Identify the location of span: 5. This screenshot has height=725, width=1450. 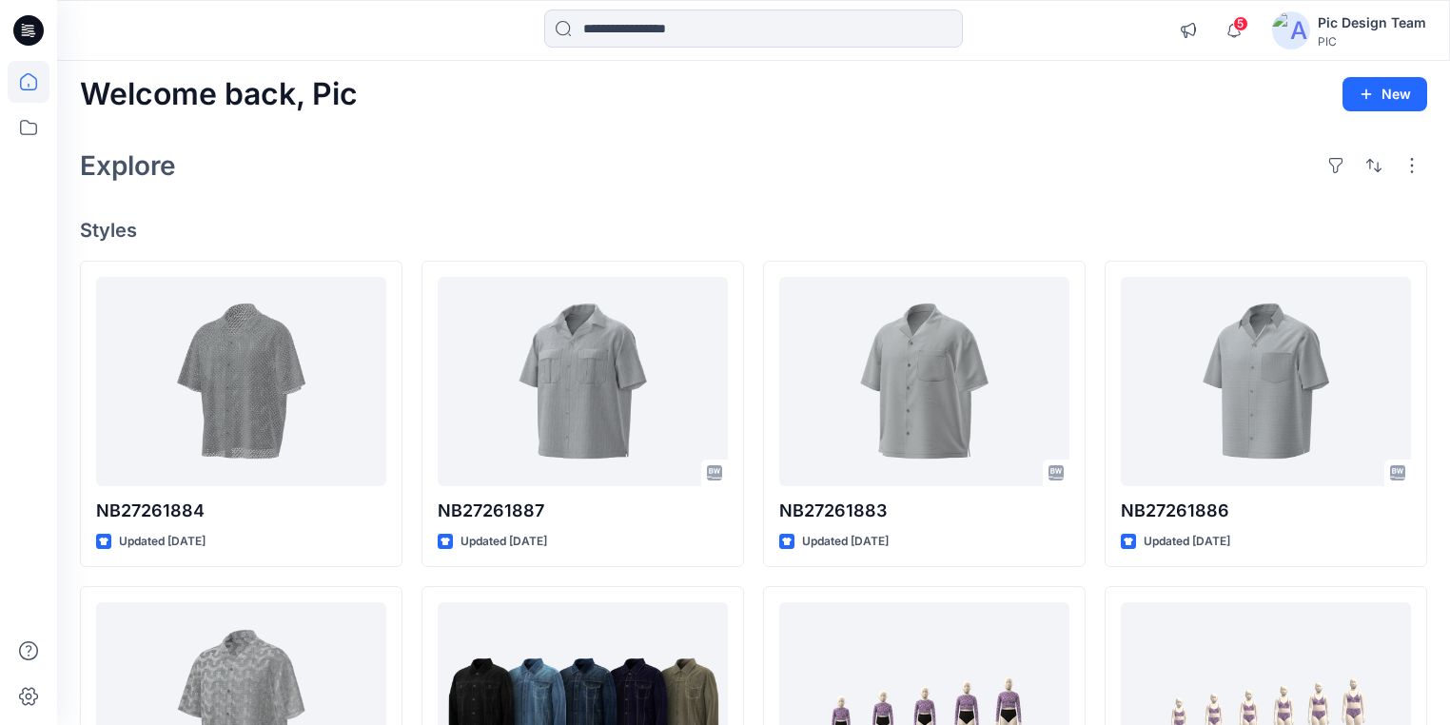
(1241, 24).